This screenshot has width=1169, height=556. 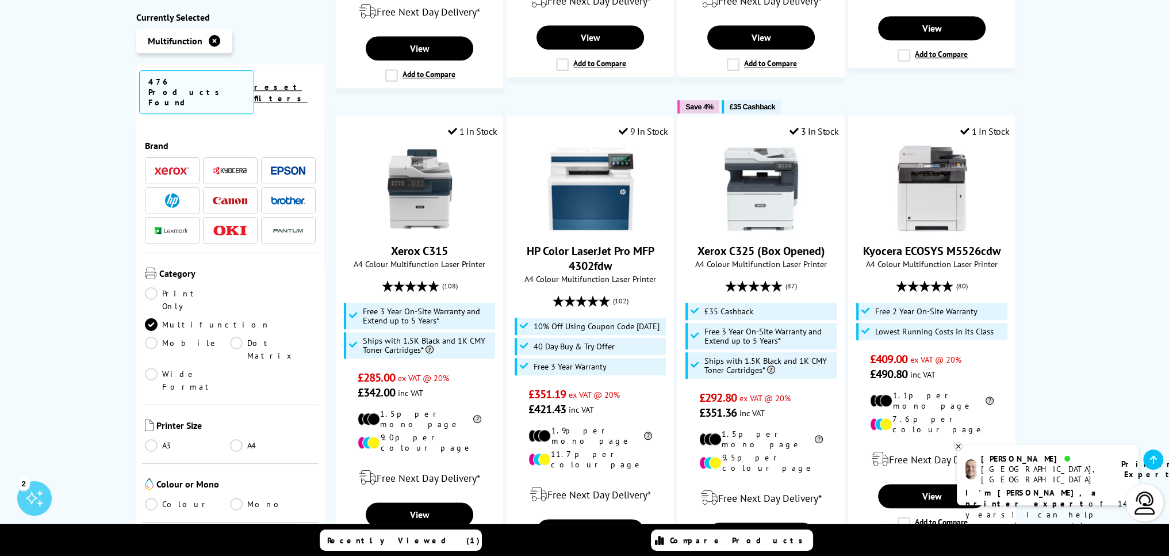 What do you see at coordinates (574, 346) in the screenshot?
I see `span: 40 Day Buy & Try Offer` at bounding box center [574, 346].